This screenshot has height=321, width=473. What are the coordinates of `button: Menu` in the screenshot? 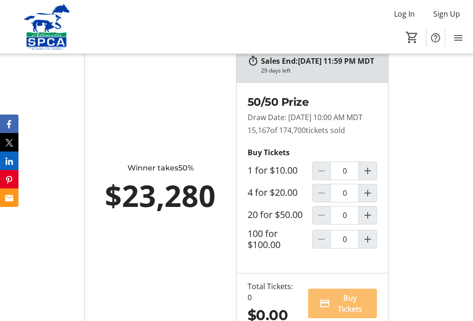 It's located at (458, 38).